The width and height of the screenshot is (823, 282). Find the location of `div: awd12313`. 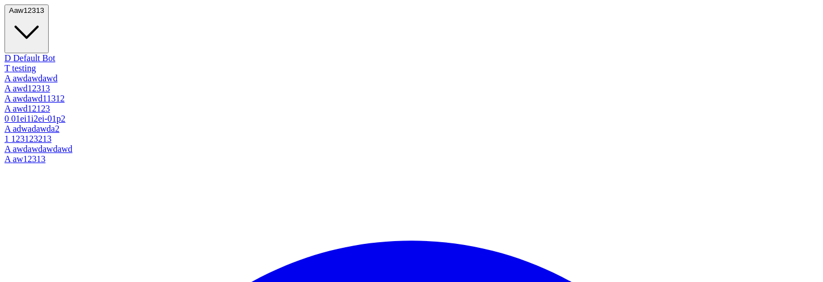

div: awd12313 is located at coordinates (412, 89).